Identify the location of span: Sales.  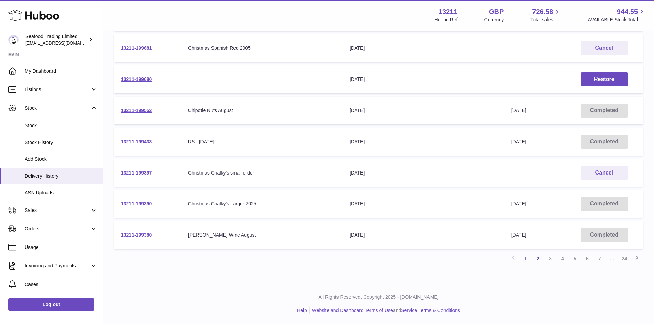
(57, 210).